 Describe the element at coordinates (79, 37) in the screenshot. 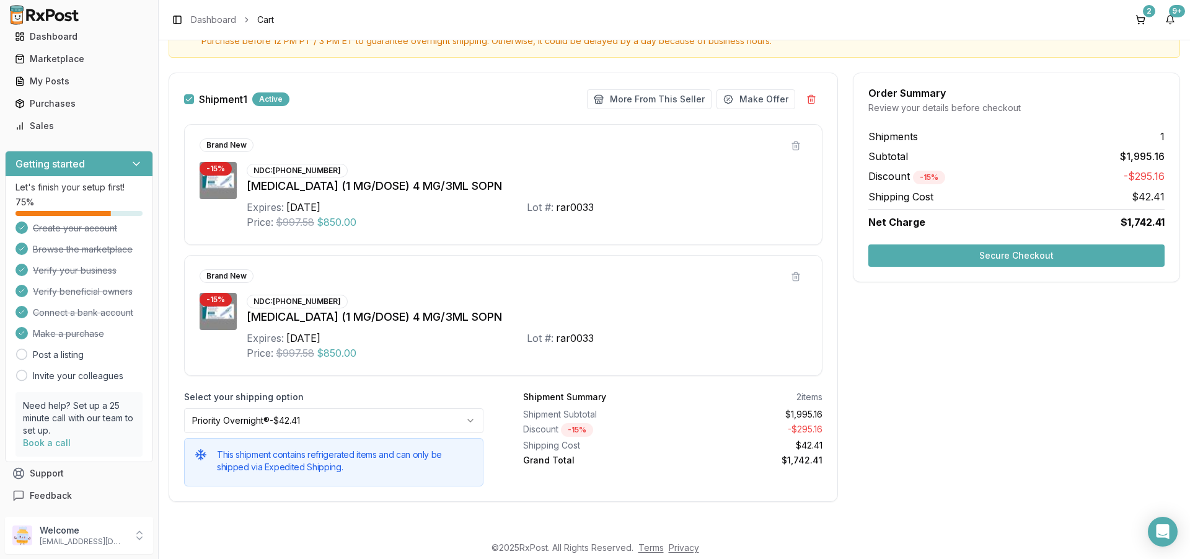

I see `div: Dashboard` at that location.